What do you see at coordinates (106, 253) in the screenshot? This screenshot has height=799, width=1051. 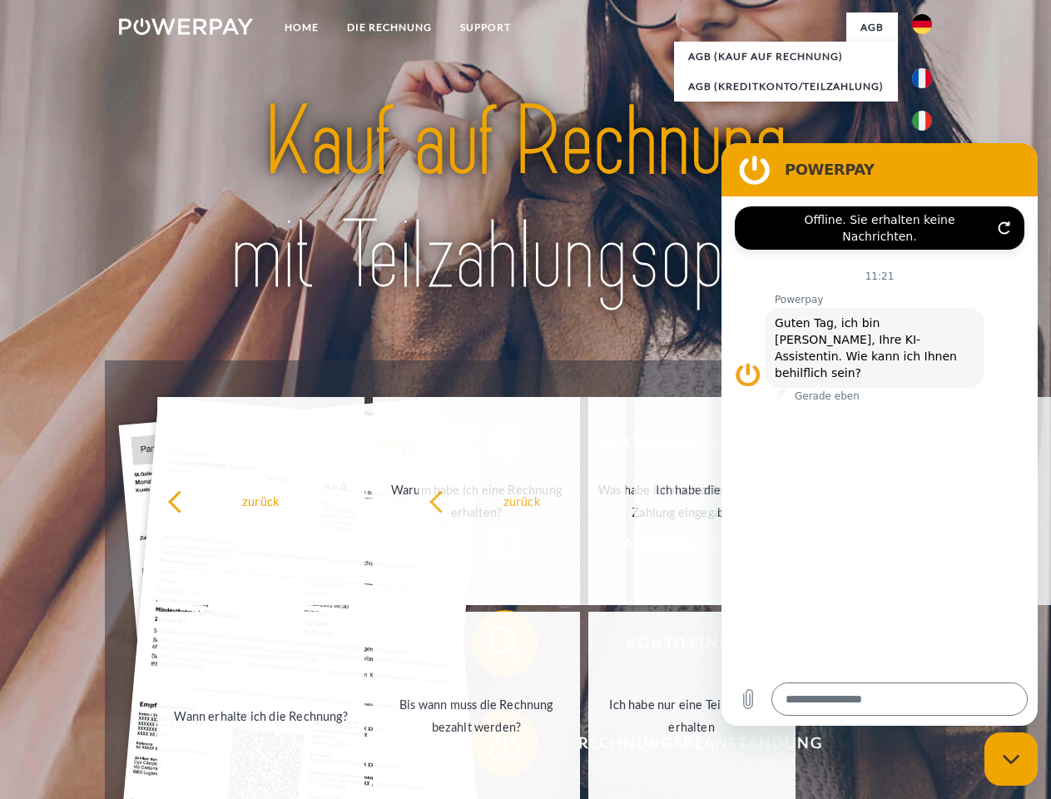 I see `p: Gerade eben` at bounding box center [106, 253].